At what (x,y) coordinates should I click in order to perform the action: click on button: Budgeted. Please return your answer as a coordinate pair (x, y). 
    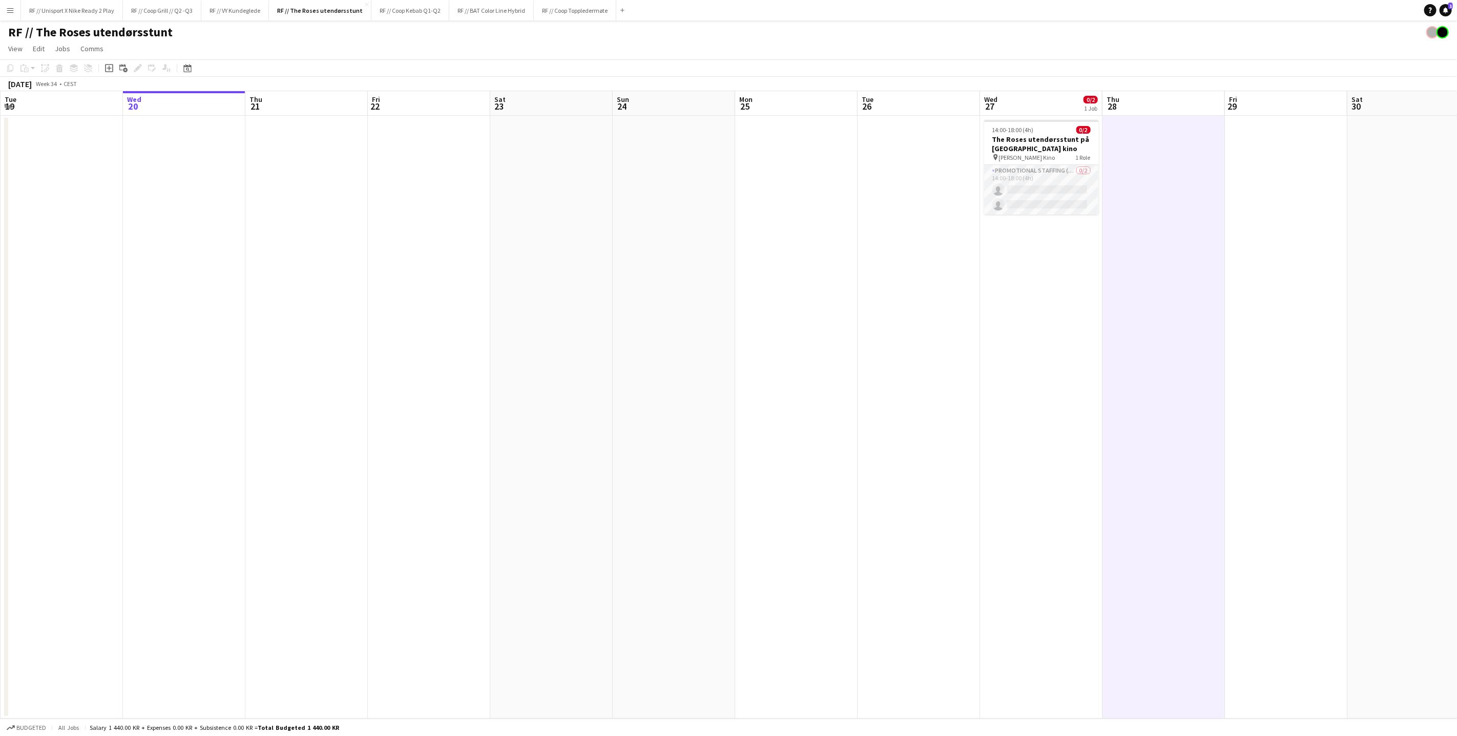
    Looking at the image, I should click on (26, 728).